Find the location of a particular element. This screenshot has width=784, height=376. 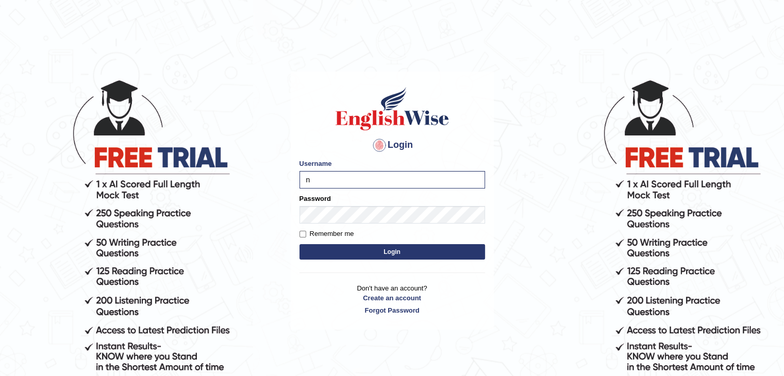

input: Remember me is located at coordinates (303, 234).